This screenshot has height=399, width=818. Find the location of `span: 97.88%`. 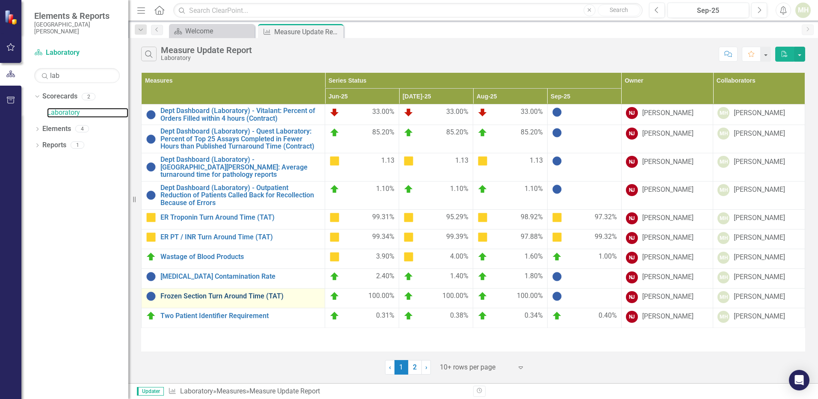

span: 97.88% is located at coordinates (532, 237).